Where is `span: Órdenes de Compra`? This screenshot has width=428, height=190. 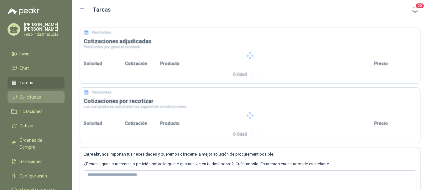
span: Órdenes de Compra is located at coordinates (39, 144).